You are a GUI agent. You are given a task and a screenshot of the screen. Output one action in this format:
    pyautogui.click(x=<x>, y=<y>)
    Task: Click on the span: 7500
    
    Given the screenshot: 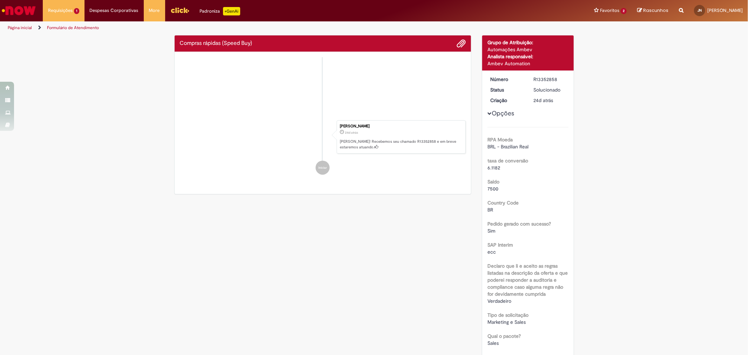 What is the action you would take?
    pyautogui.click(x=493, y=189)
    